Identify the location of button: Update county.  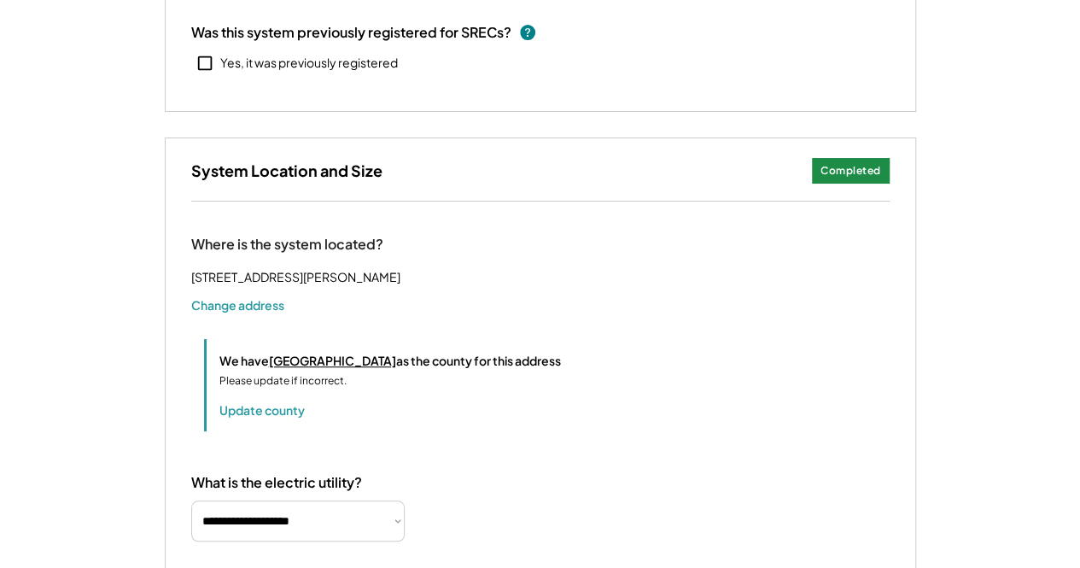
(262, 410).